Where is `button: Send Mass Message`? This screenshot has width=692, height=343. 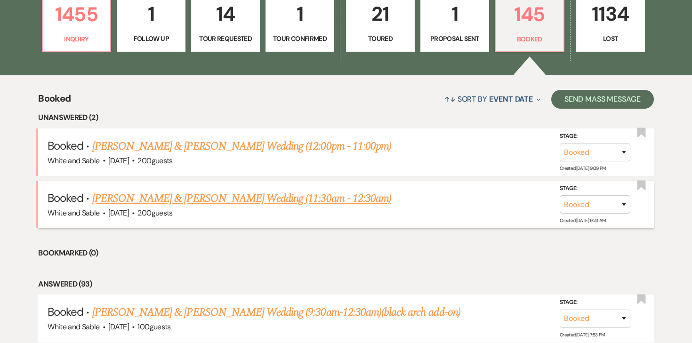 button: Send Mass Message is located at coordinates (602, 99).